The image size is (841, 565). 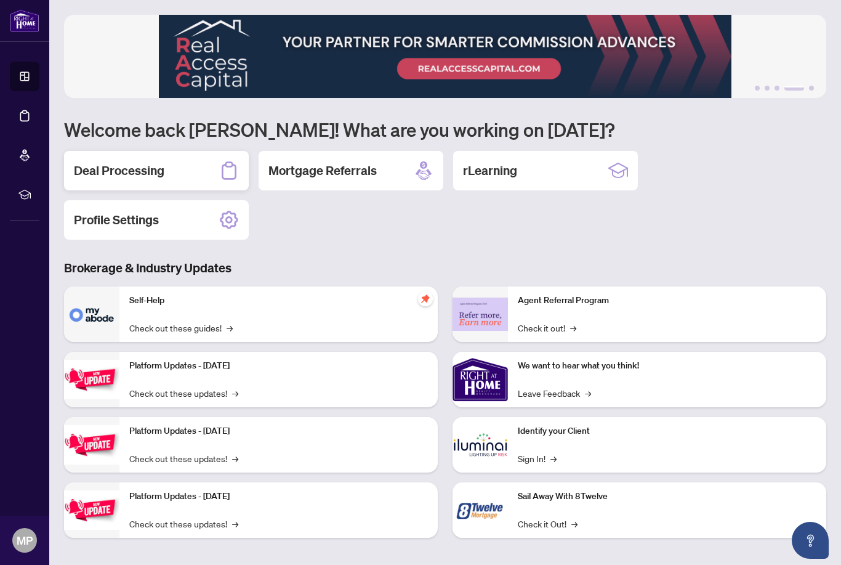 I want to click on p: We want to hear what you think!, so click(x=667, y=366).